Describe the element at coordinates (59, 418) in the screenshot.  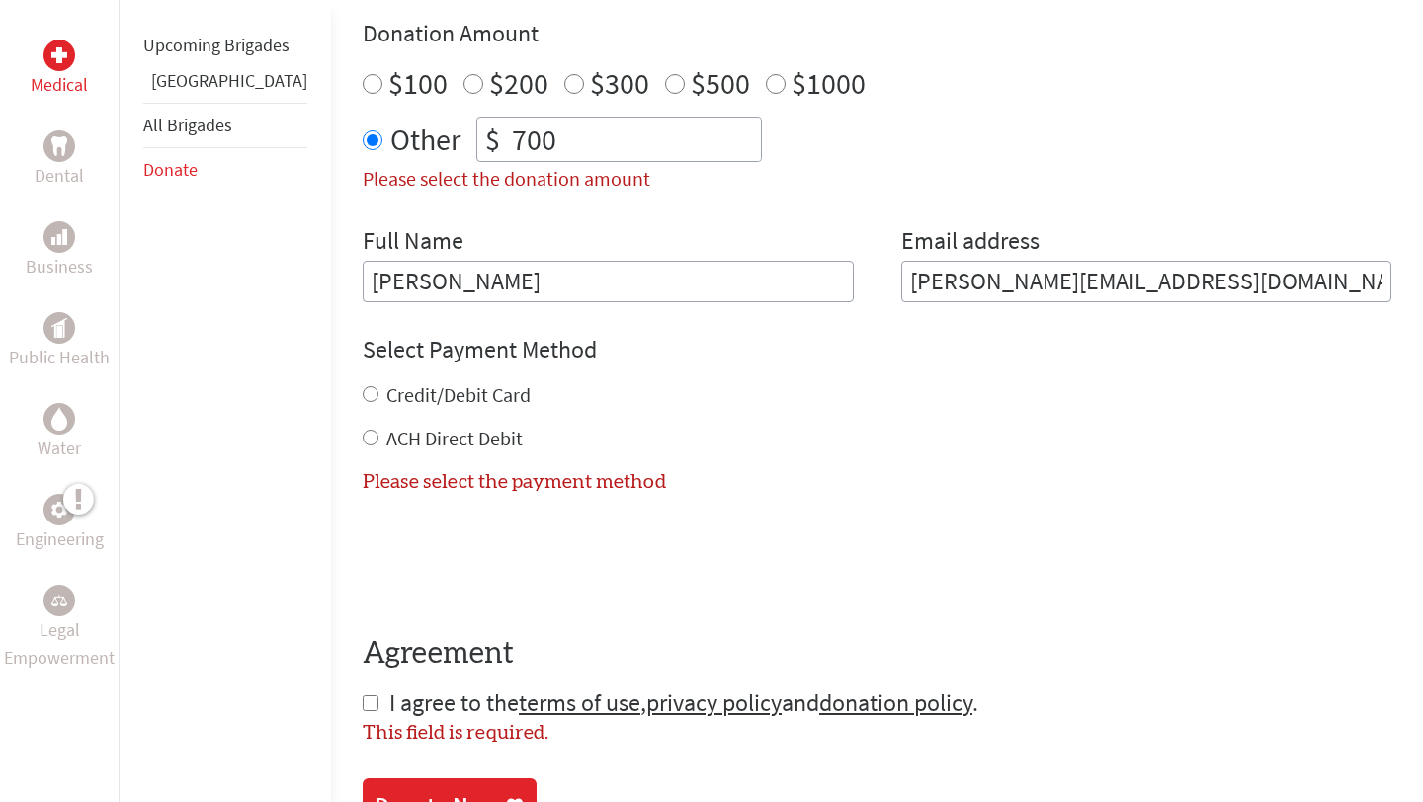
I see `img: Water` at that location.